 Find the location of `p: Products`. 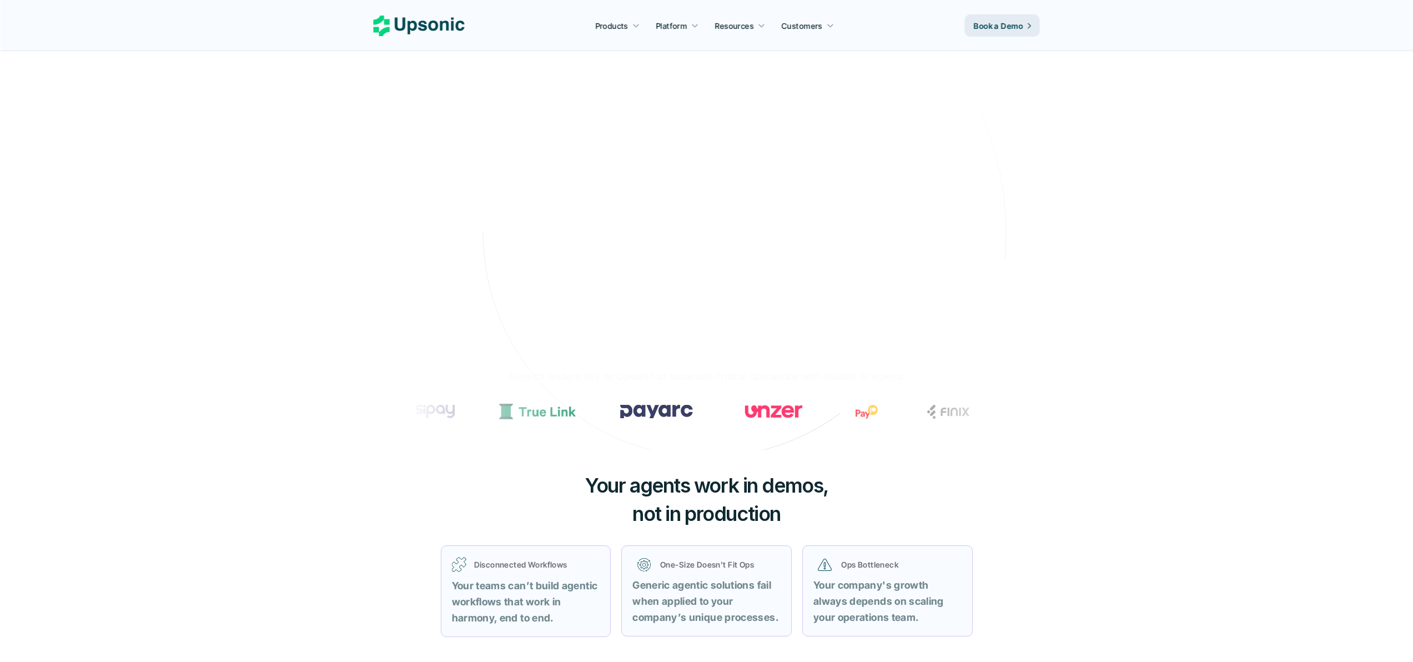

p: Products is located at coordinates (611, 26).